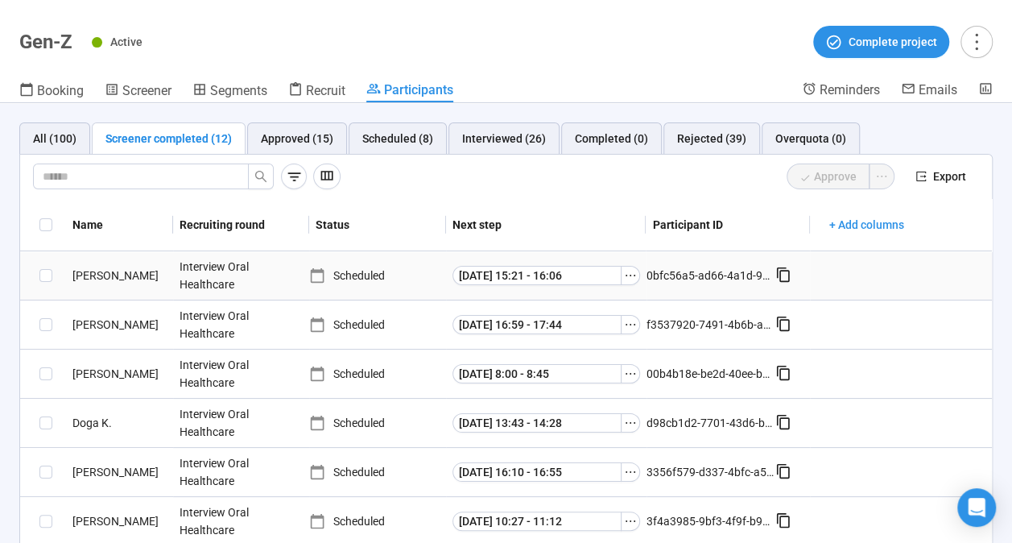 This screenshot has width=1012, height=543. What do you see at coordinates (711, 325) in the screenshot?
I see `div: f3537920-7491-4b6b-a7a8-da4d61db0a8c` at bounding box center [711, 325].